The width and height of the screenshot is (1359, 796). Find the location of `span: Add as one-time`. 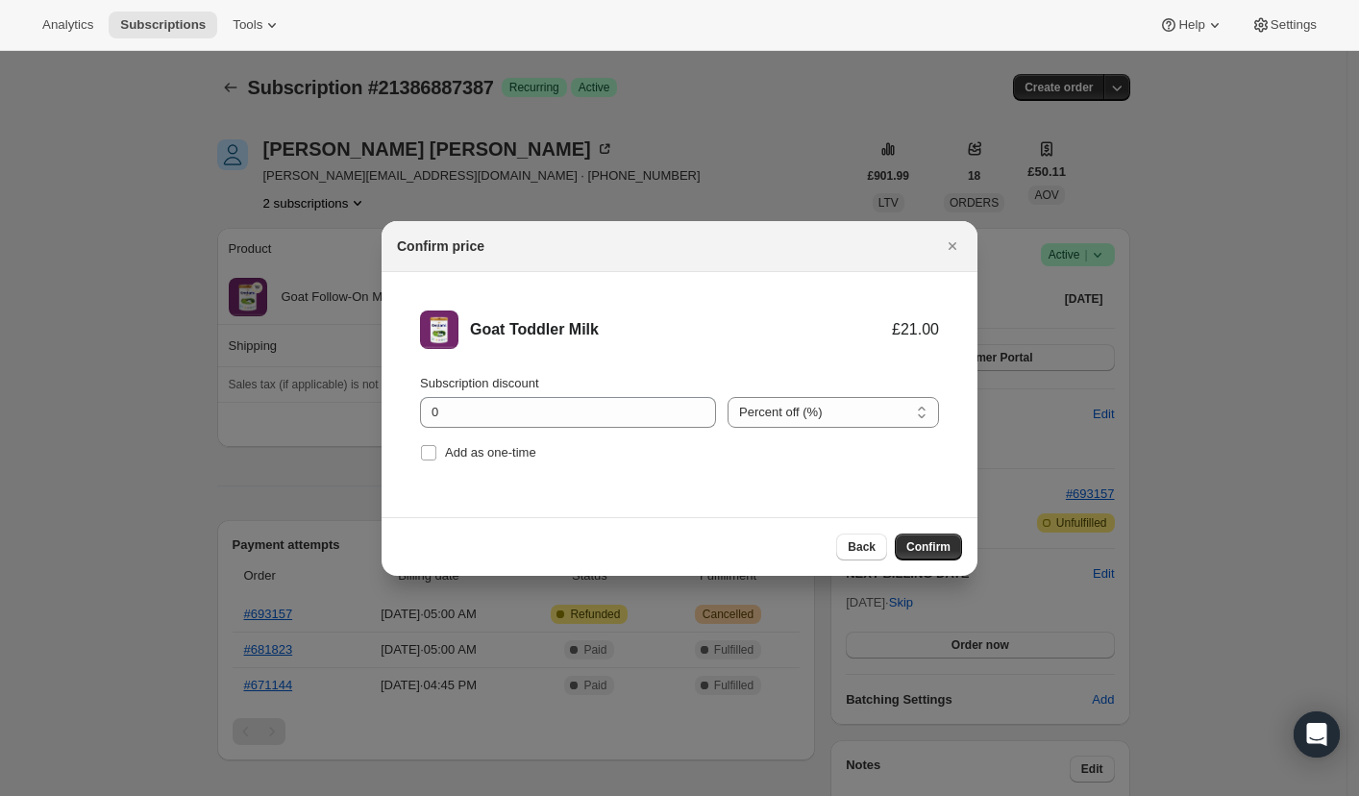

span: Add as one-time is located at coordinates (490, 452).